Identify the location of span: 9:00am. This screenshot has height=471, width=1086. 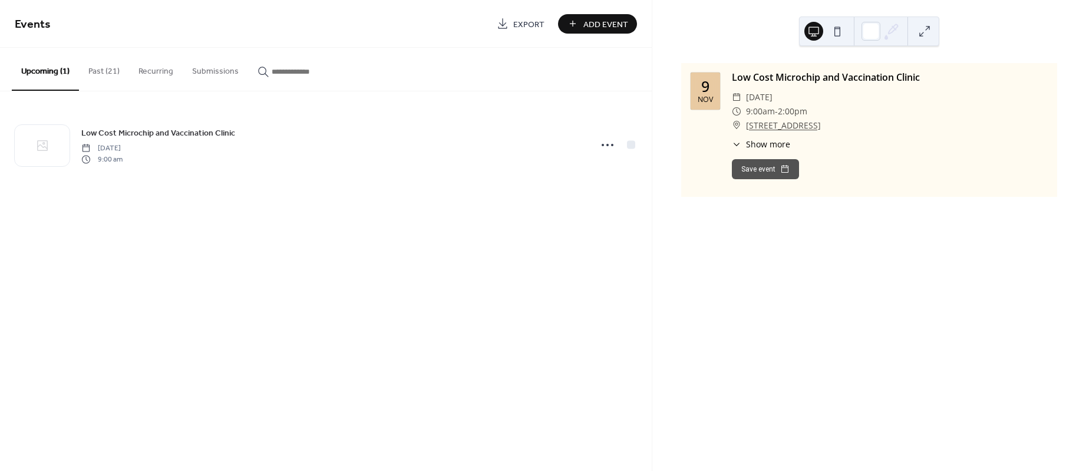
(760, 111).